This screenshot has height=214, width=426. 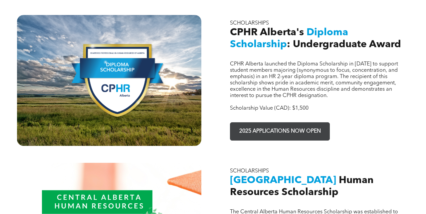 What do you see at coordinates (269, 108) in the screenshot?
I see `span: Scholarship Value (CAD): $1,500` at bounding box center [269, 108].